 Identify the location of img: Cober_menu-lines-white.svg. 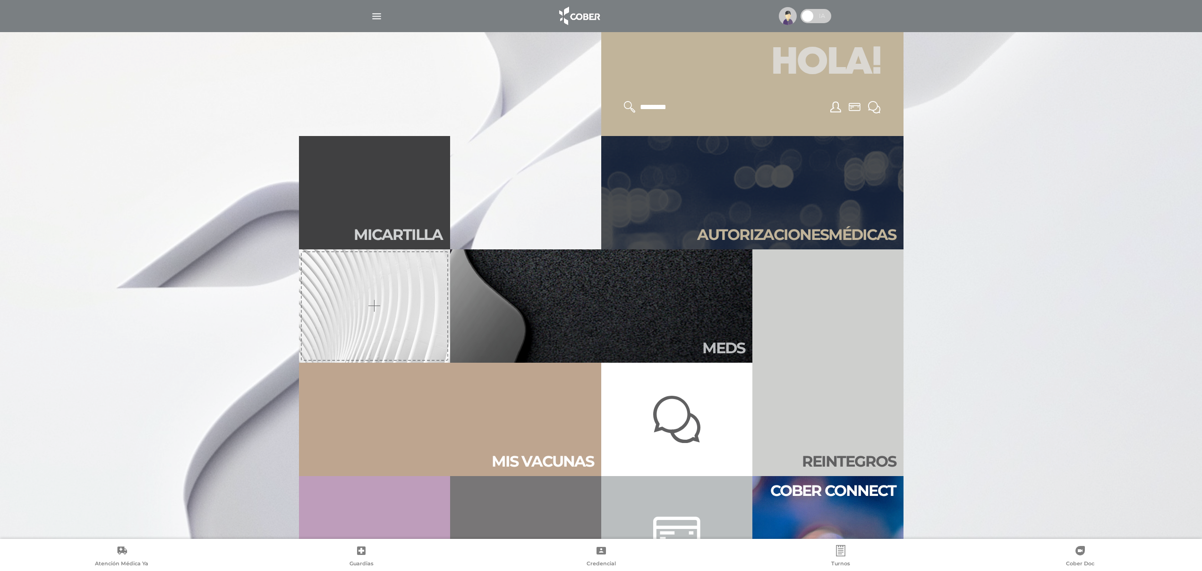
(376, 16).